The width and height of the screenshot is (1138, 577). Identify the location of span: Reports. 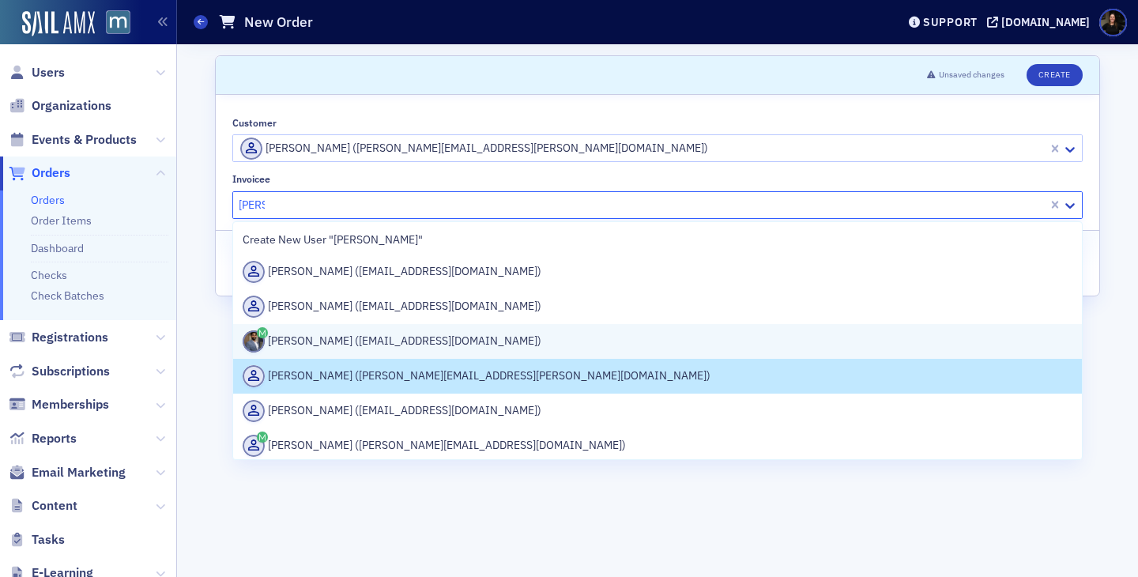
(54, 439).